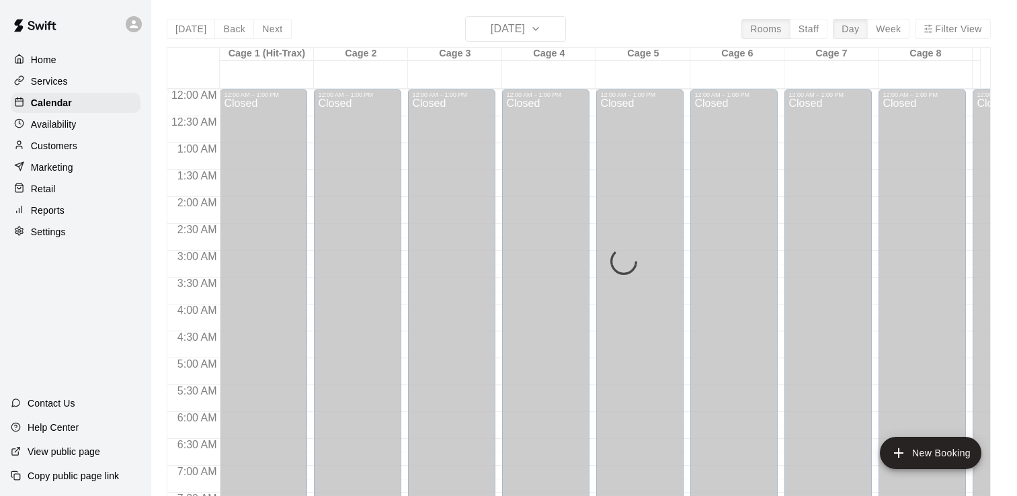 The image size is (1017, 496). What do you see at coordinates (75, 210) in the screenshot?
I see `div: Reports` at bounding box center [75, 210].